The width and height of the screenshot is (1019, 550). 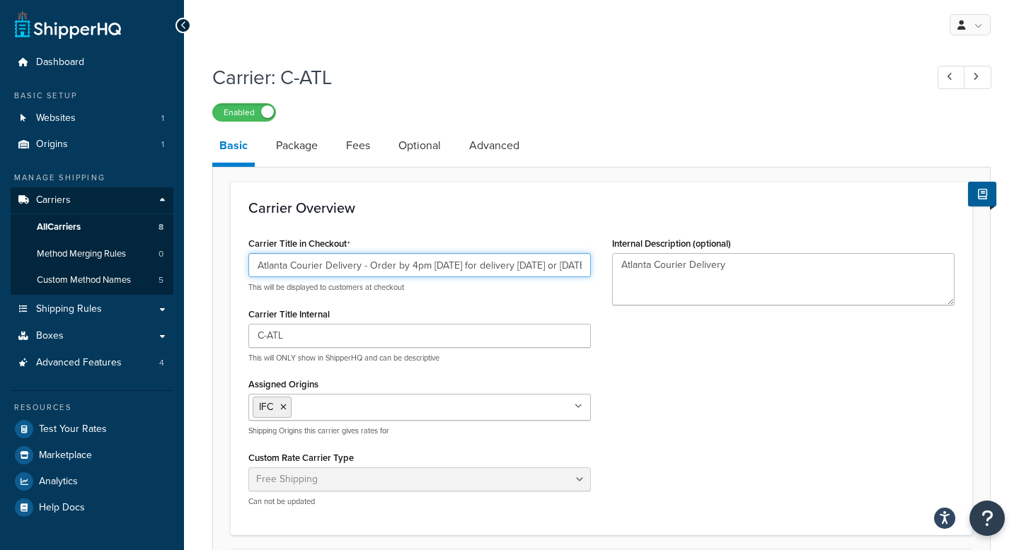 What do you see at coordinates (59, 227) in the screenshot?
I see `span: All Carriers` at bounding box center [59, 227].